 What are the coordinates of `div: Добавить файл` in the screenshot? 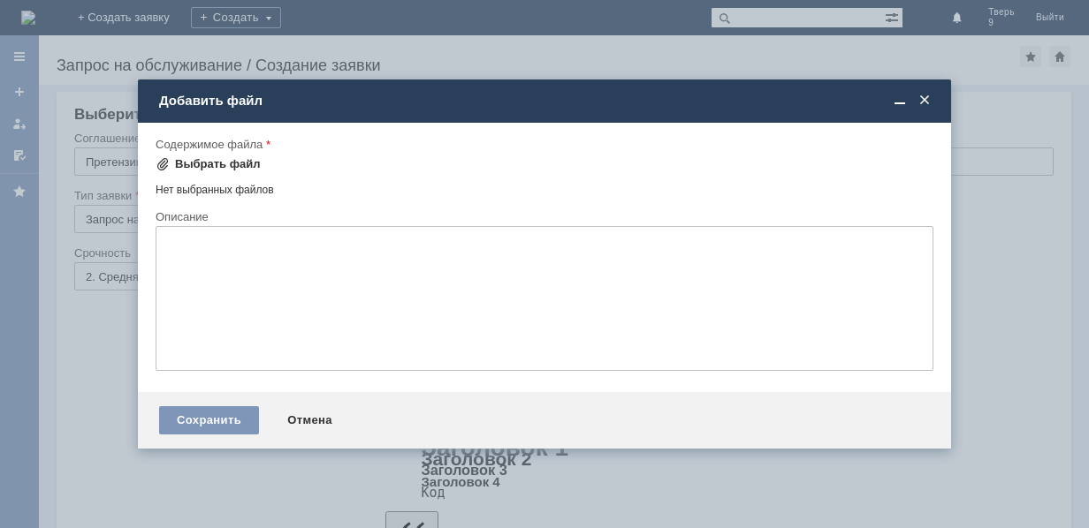 It's located at (546, 101).